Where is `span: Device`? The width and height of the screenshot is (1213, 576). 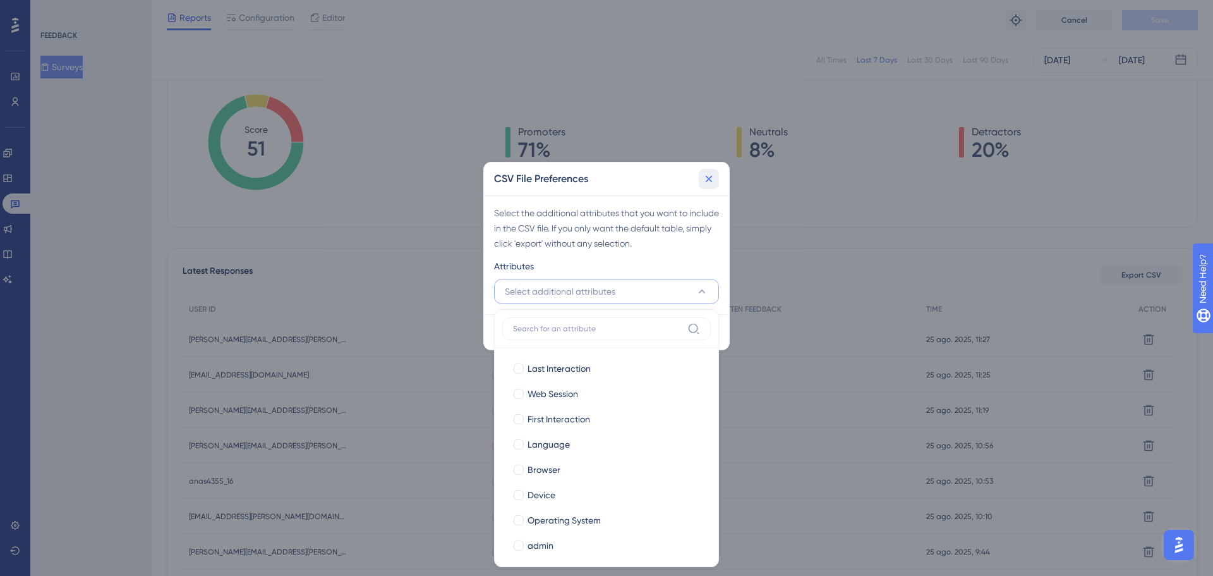 span: Device is located at coordinates (542, 495).